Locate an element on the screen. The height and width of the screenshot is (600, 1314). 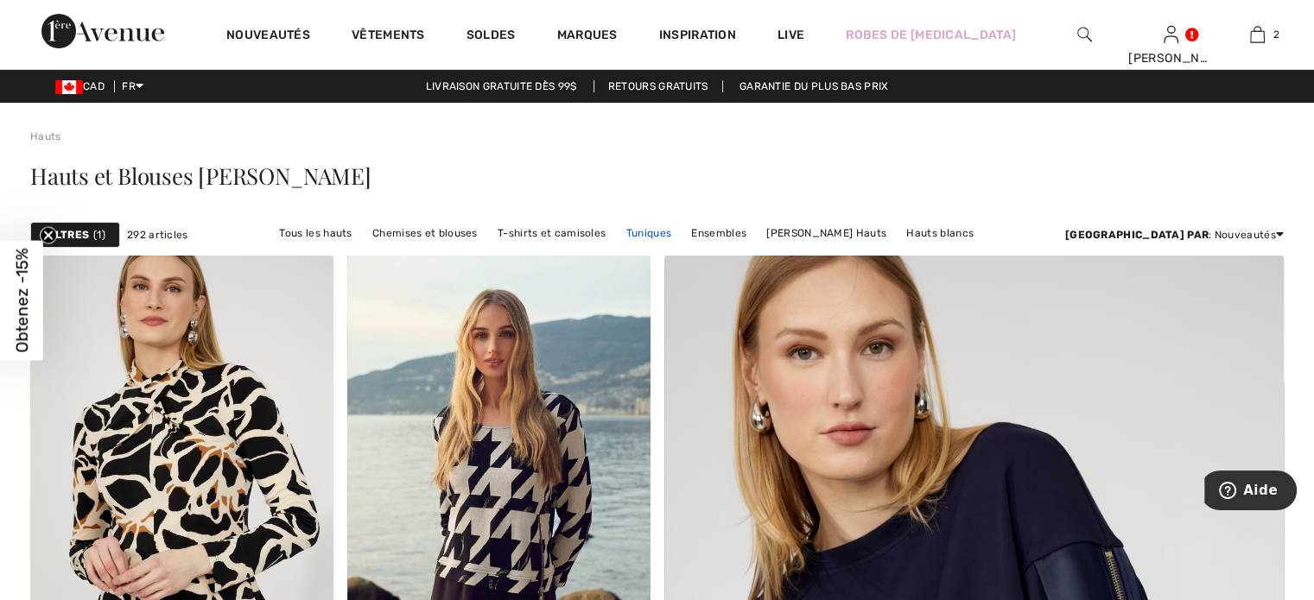
a: Livraison gratuite dès 99$ is located at coordinates (501, 86).